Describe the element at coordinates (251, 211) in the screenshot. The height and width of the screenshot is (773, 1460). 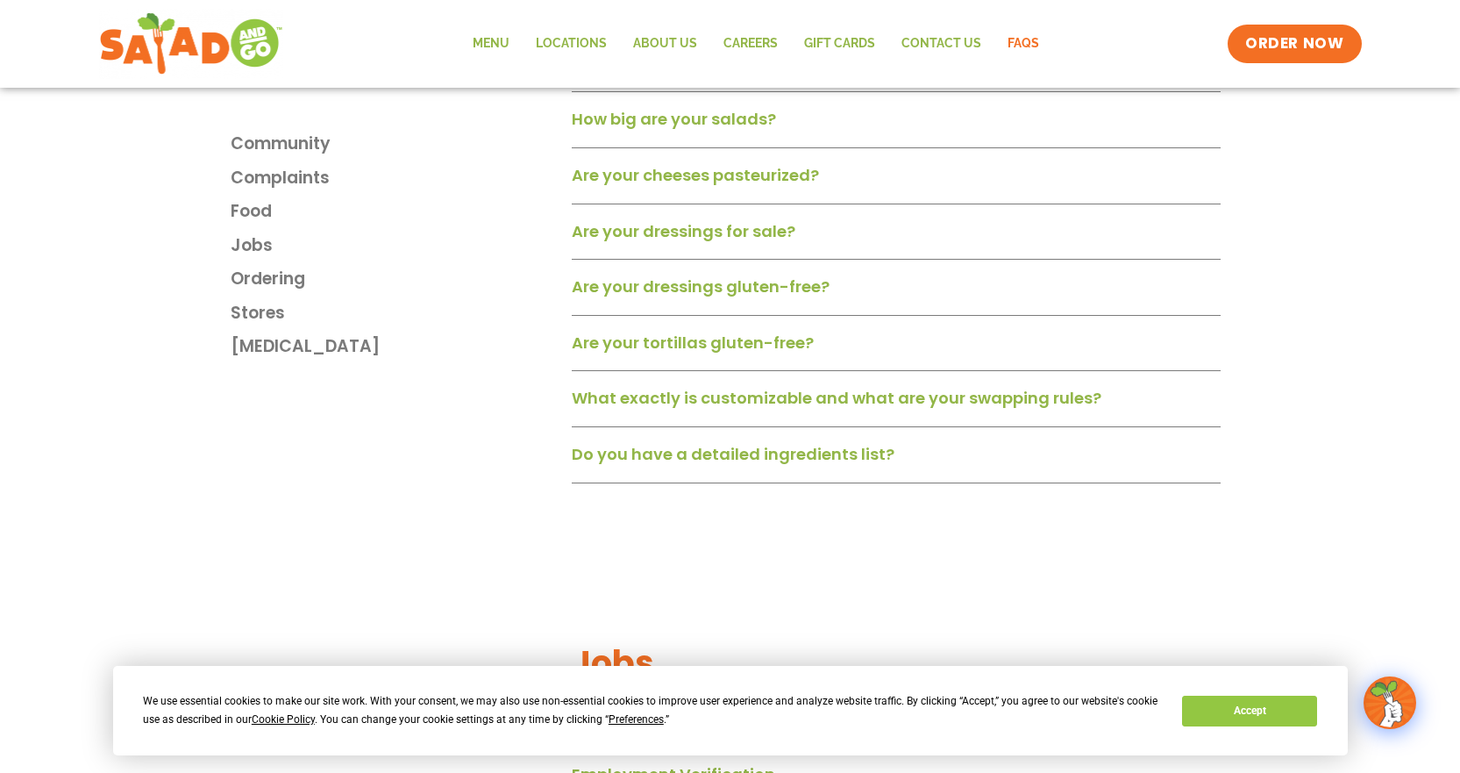
I see `span: Food` at that location.